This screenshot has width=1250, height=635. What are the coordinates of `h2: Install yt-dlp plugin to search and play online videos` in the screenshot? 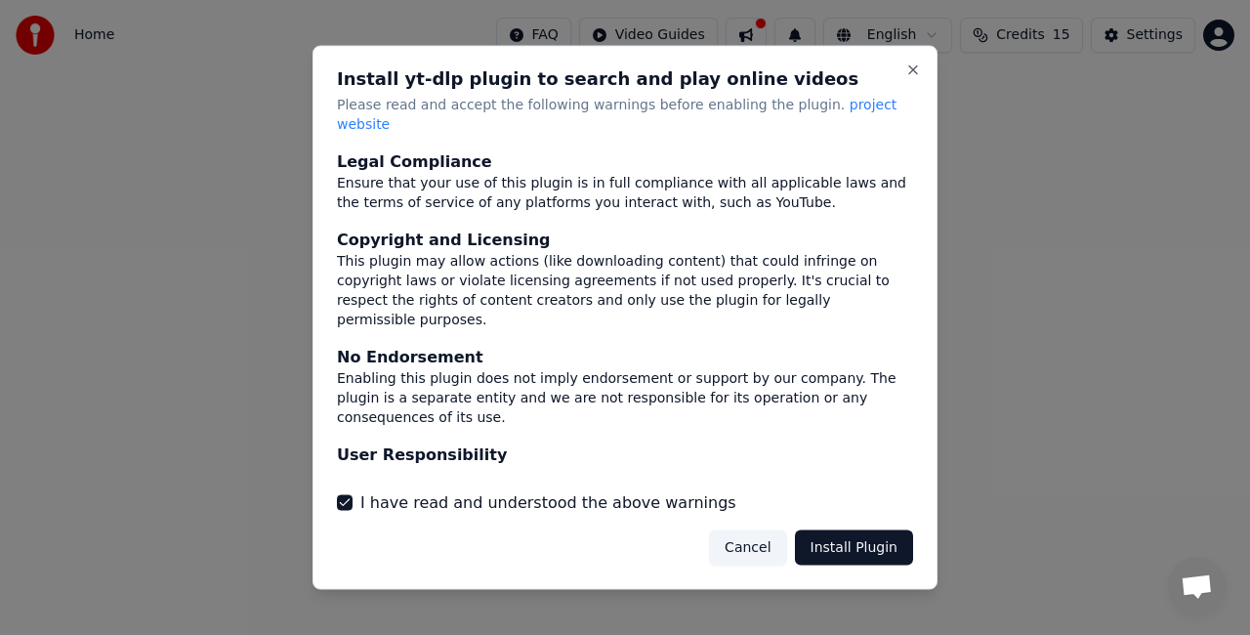 It's located at (625, 79).